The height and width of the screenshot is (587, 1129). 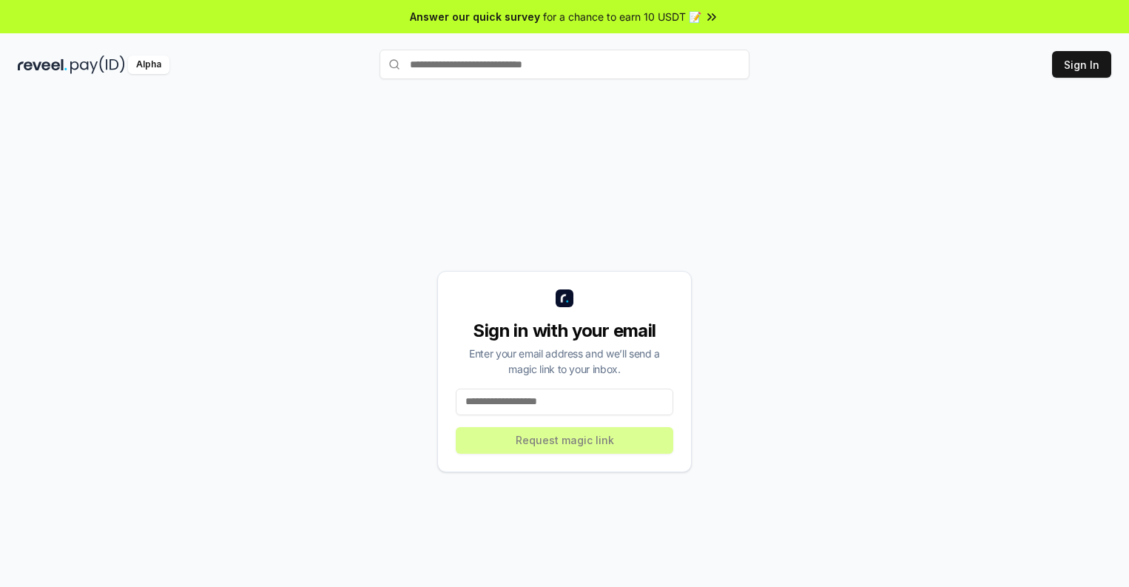 What do you see at coordinates (42, 64) in the screenshot?
I see `img: reveel_dark` at bounding box center [42, 64].